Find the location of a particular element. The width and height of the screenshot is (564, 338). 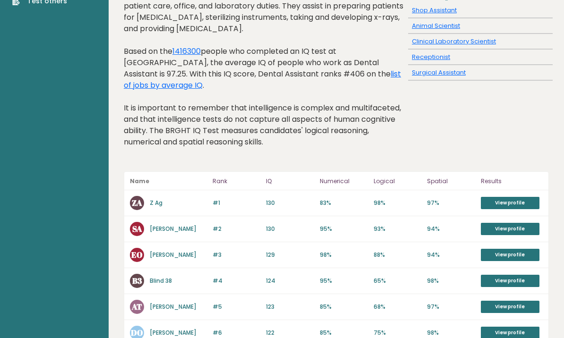

p: 68% is located at coordinates (398, 307).